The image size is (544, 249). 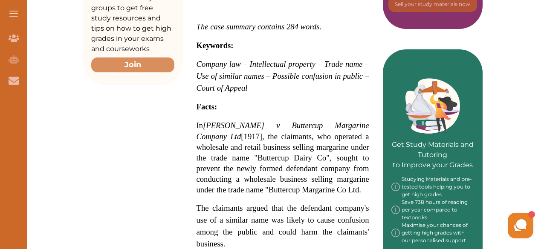 What do you see at coordinates (259, 26) in the screenshot?
I see `span: The case summary contains 284 words.` at bounding box center [259, 26].